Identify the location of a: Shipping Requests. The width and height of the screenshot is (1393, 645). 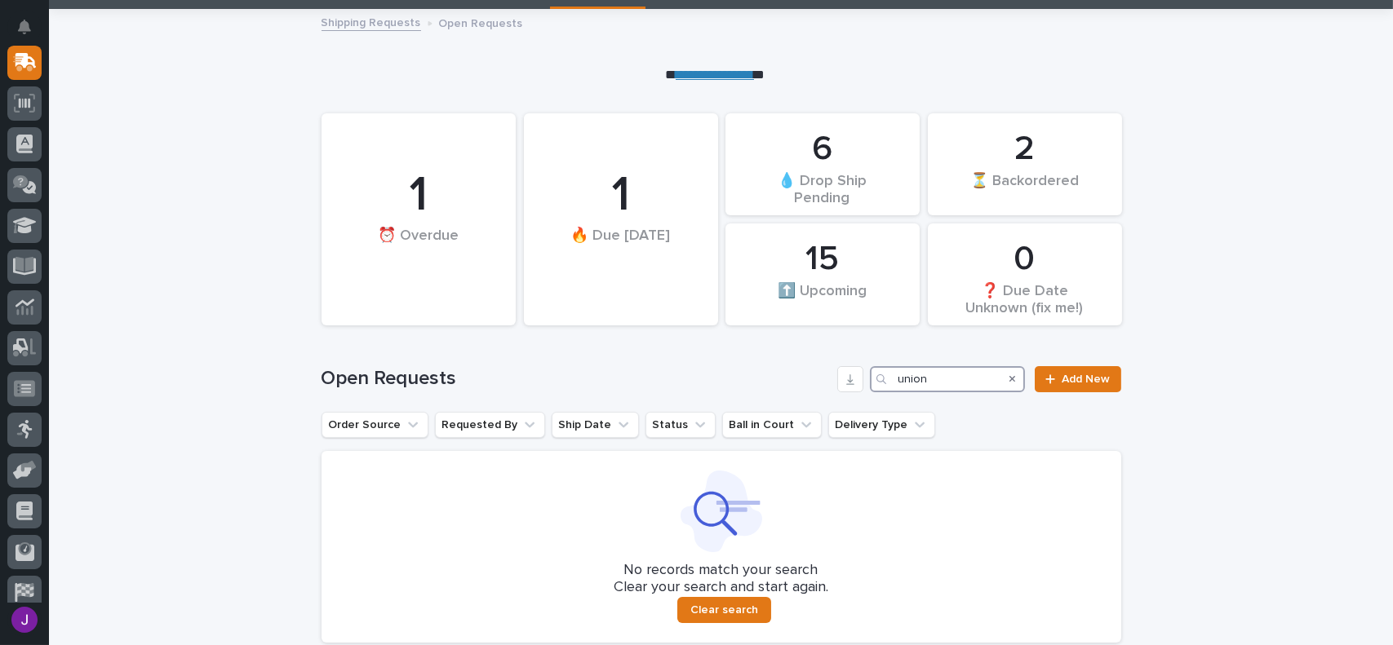
(371, 21).